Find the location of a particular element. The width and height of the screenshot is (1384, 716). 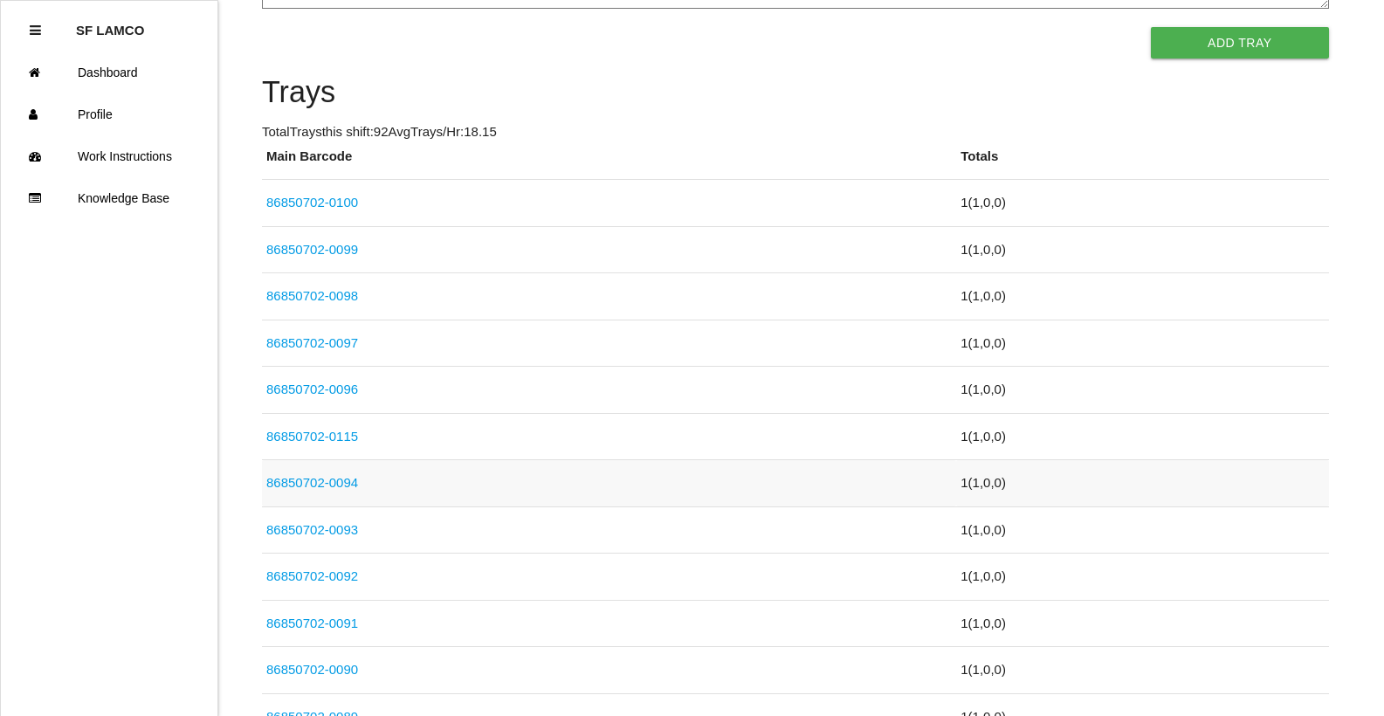

div: Close is located at coordinates (35, 31).